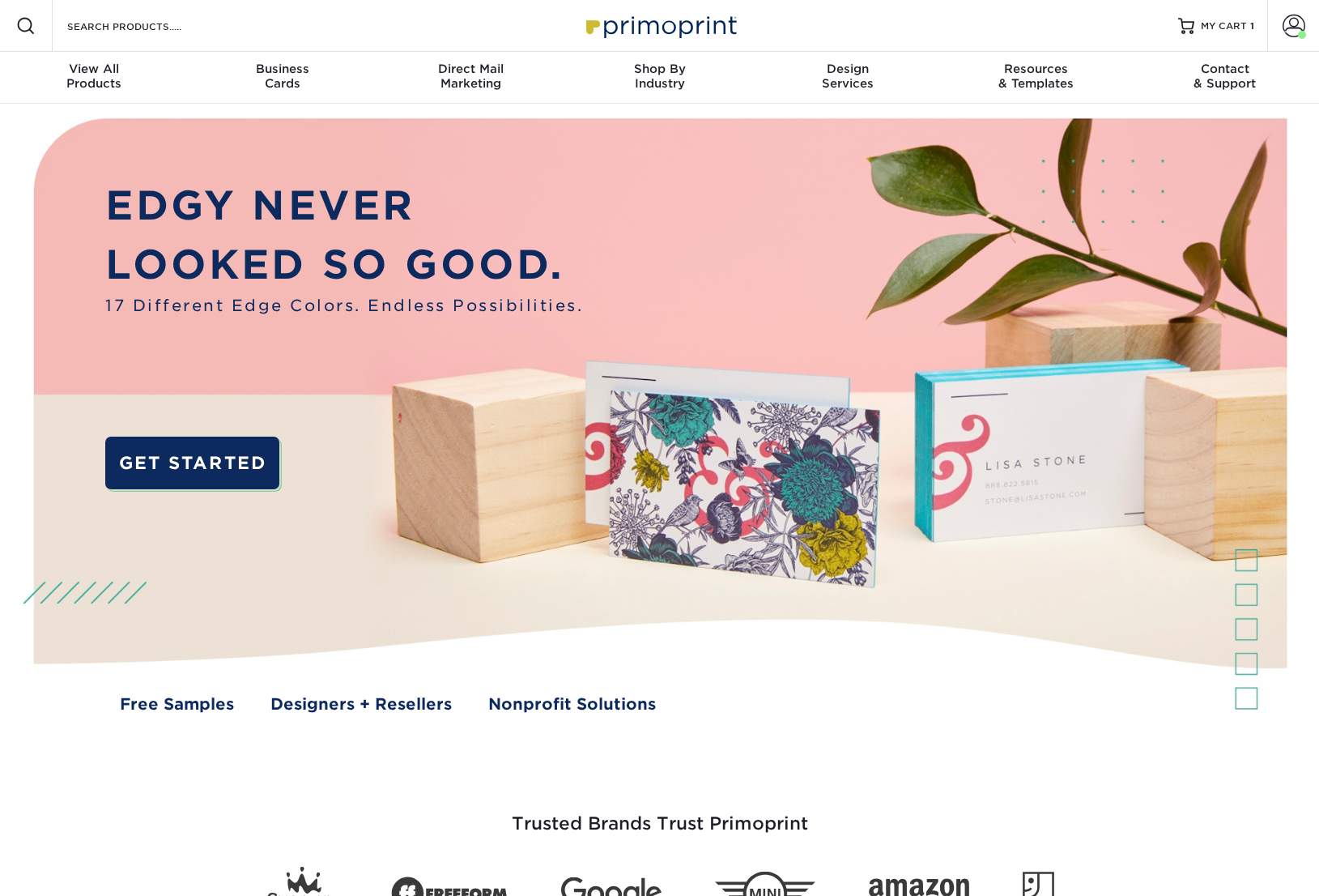  Describe the element at coordinates (282, 77) in the screenshot. I see `a: BusinessCards` at that location.